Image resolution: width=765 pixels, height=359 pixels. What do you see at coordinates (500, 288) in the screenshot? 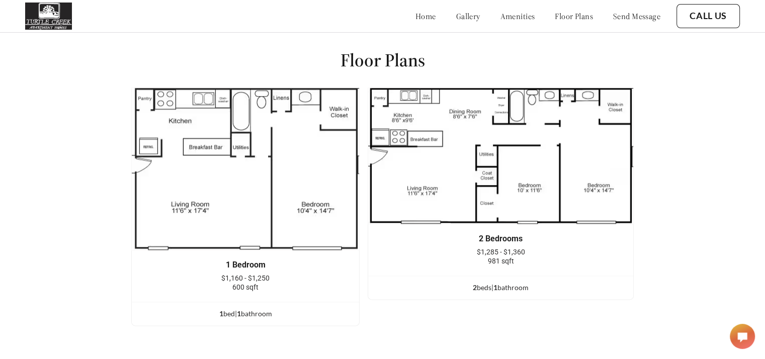
I see `div: bed s | bathroom` at bounding box center [500, 288].